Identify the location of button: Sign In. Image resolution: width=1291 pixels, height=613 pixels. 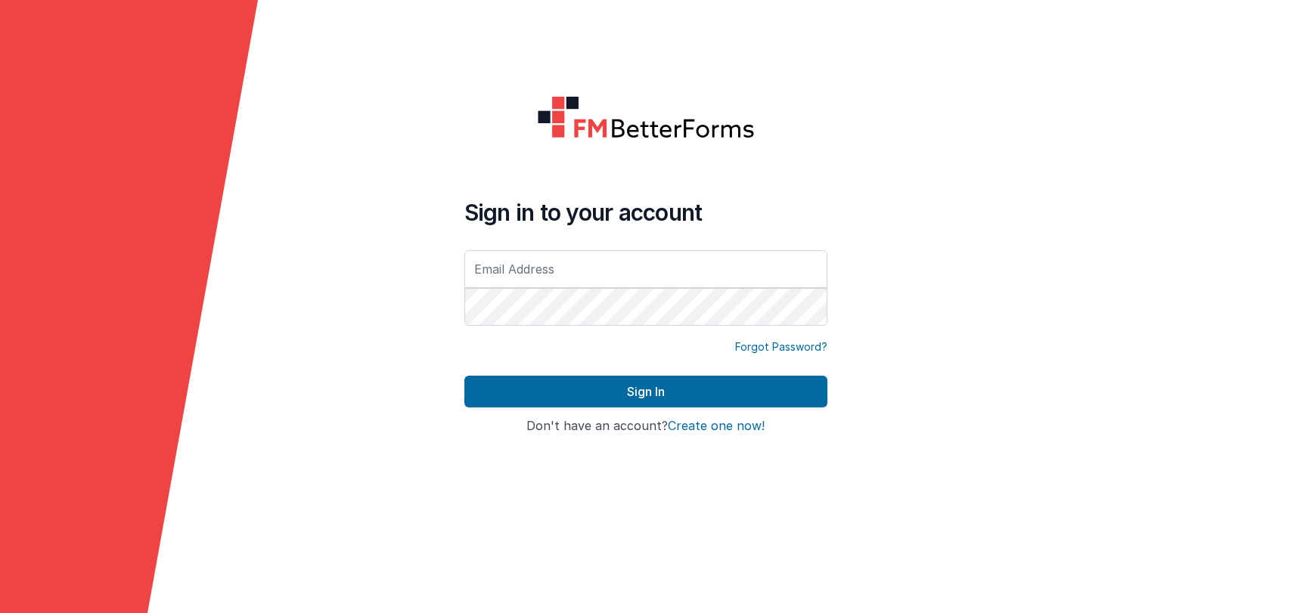
(646, 392).